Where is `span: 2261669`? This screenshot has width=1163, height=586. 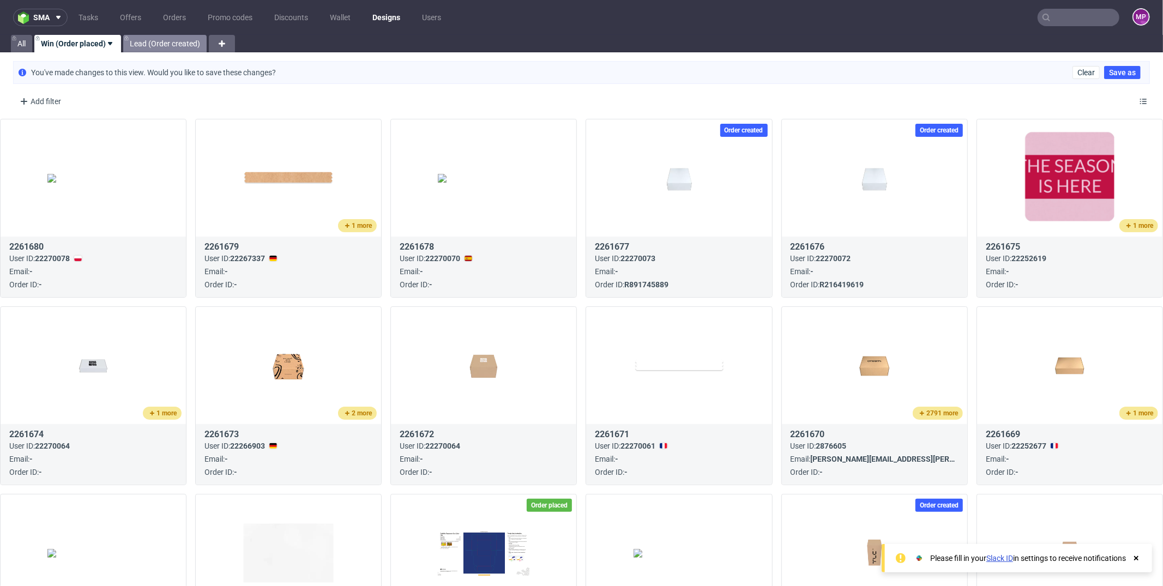 span: 2261669 is located at coordinates (1003, 434).